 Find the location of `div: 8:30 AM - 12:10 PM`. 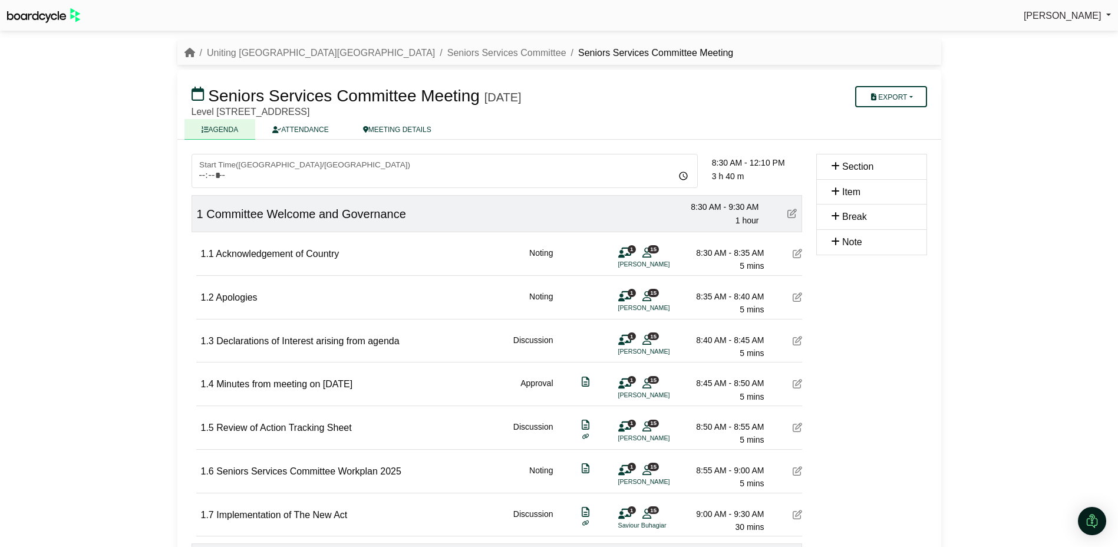

div: 8:30 AM - 12:10 PM is located at coordinates (757, 163).